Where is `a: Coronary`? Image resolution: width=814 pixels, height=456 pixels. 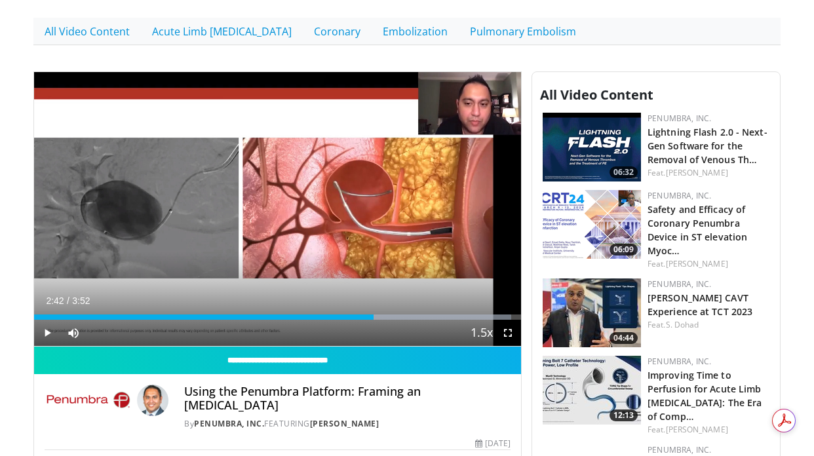
a: Coronary is located at coordinates (337, 31).